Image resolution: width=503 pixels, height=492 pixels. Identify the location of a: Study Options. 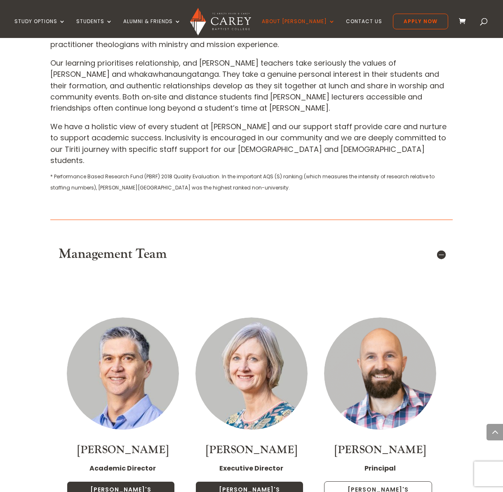
(40, 28).